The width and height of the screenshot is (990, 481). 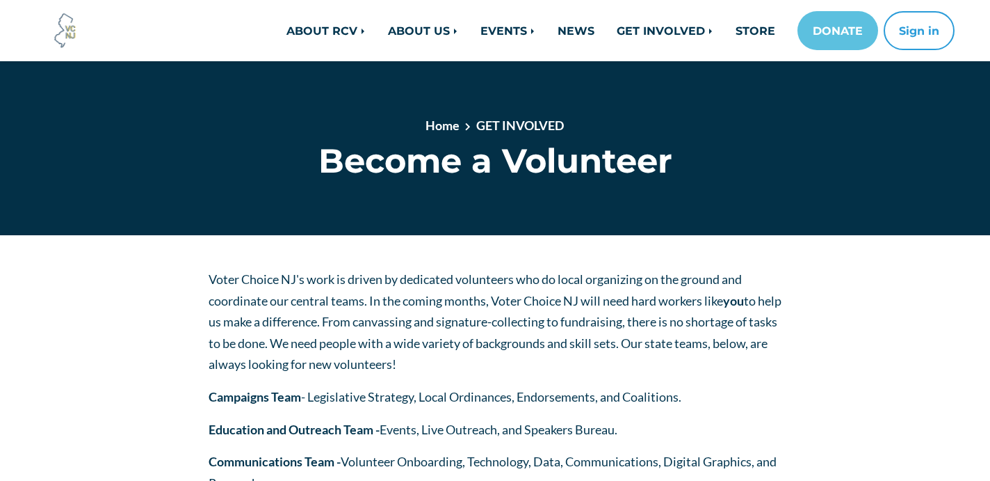 What do you see at coordinates (919, 31) in the screenshot?
I see `button: Sign in or sign up` at bounding box center [919, 31].